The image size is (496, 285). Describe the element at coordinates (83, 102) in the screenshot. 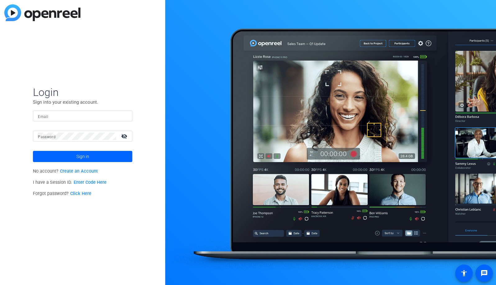

I see `p: Sign into your existing account.` at that location.